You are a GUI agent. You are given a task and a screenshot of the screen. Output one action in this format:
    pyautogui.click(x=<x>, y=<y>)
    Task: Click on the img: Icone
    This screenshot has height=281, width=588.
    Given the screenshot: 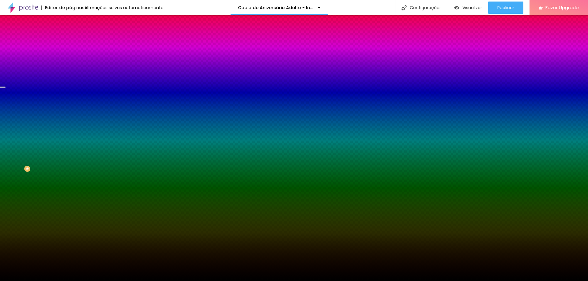 What is the action you would take?
    pyautogui.click(x=404, y=8)
    